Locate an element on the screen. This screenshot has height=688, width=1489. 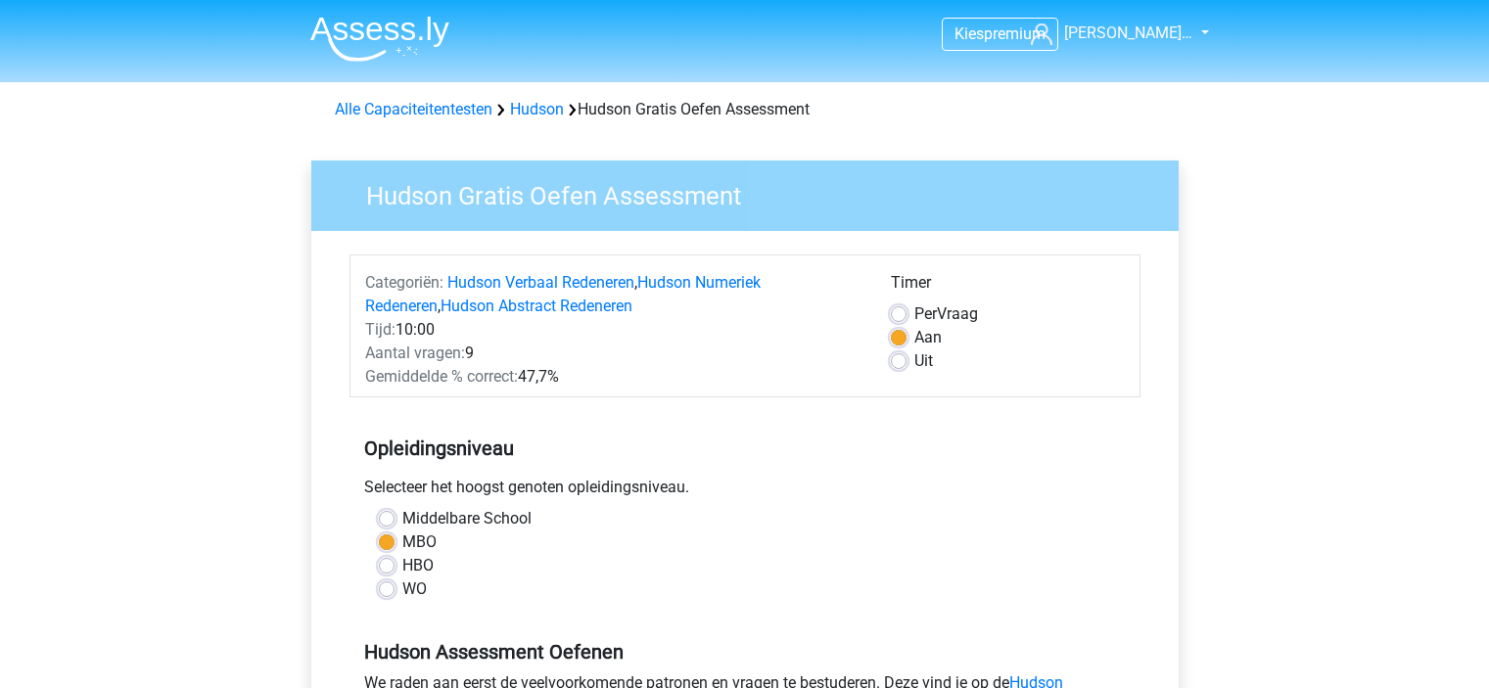
label: Vraag is located at coordinates (945, 314).